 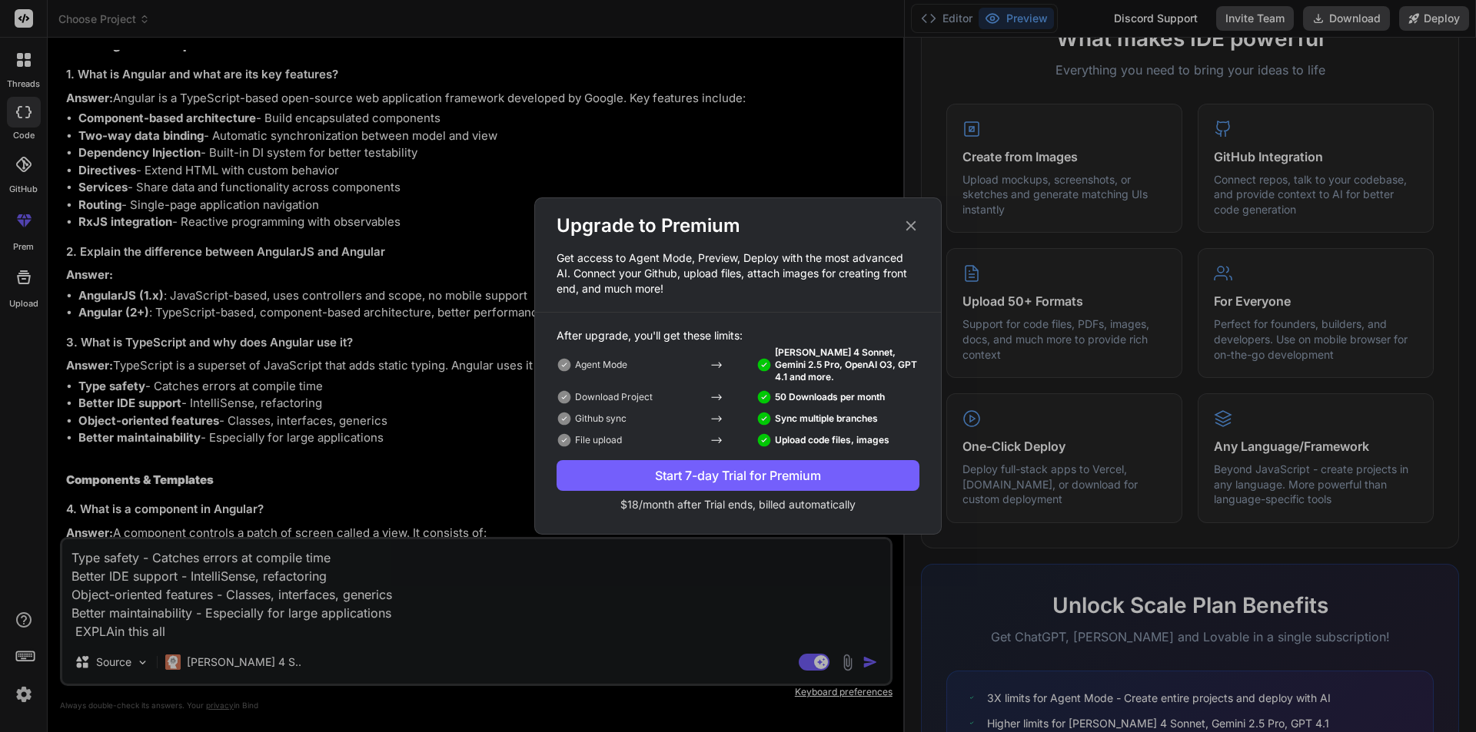 What do you see at coordinates (738, 476) in the screenshot?
I see `div: Start 7-day Trial for Premium` at bounding box center [738, 476].